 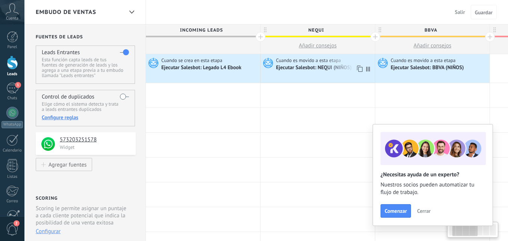 I want to click on span: Nuestros socios pueden automatizar tu flujo de trabajo., so click(x=433, y=189).